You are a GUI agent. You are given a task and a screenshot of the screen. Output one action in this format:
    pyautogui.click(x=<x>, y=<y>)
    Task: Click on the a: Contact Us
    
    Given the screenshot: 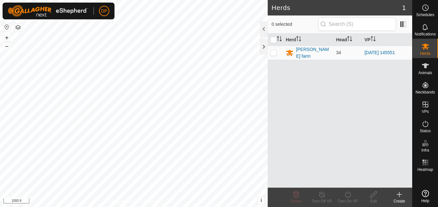 What is the action you would take?
    pyautogui.click(x=150, y=202)
    